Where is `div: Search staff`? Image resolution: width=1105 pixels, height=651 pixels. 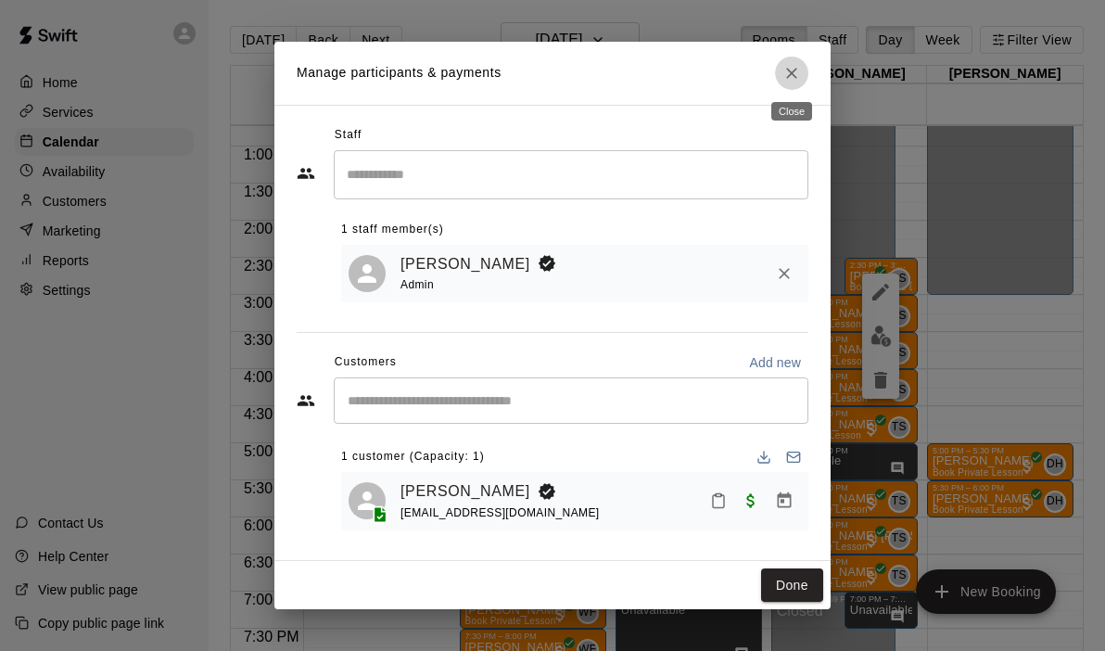 div: Search staff is located at coordinates (571, 174).